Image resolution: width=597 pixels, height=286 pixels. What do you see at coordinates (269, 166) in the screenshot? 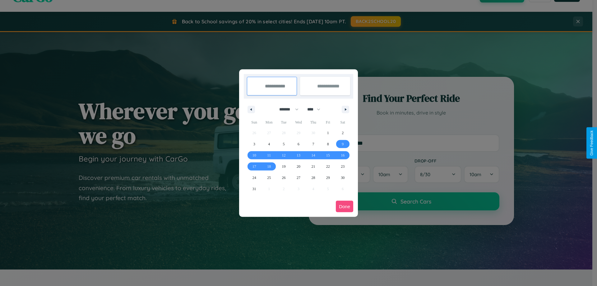
I see `button: 18` at bounding box center [269, 166].